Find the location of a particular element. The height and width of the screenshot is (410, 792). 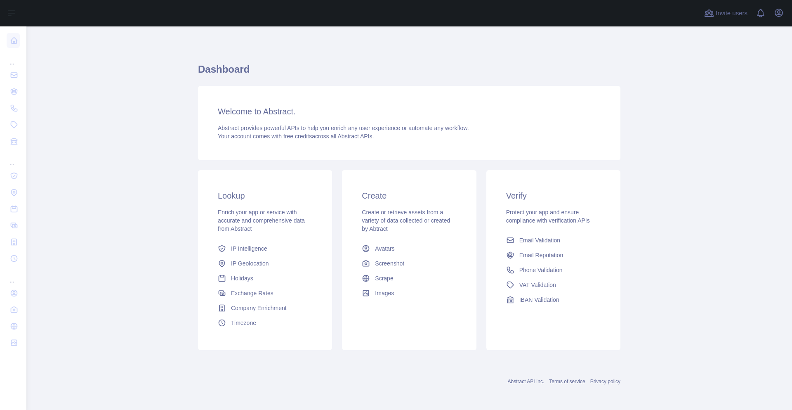

a: Screenshot is located at coordinates (409, 263).